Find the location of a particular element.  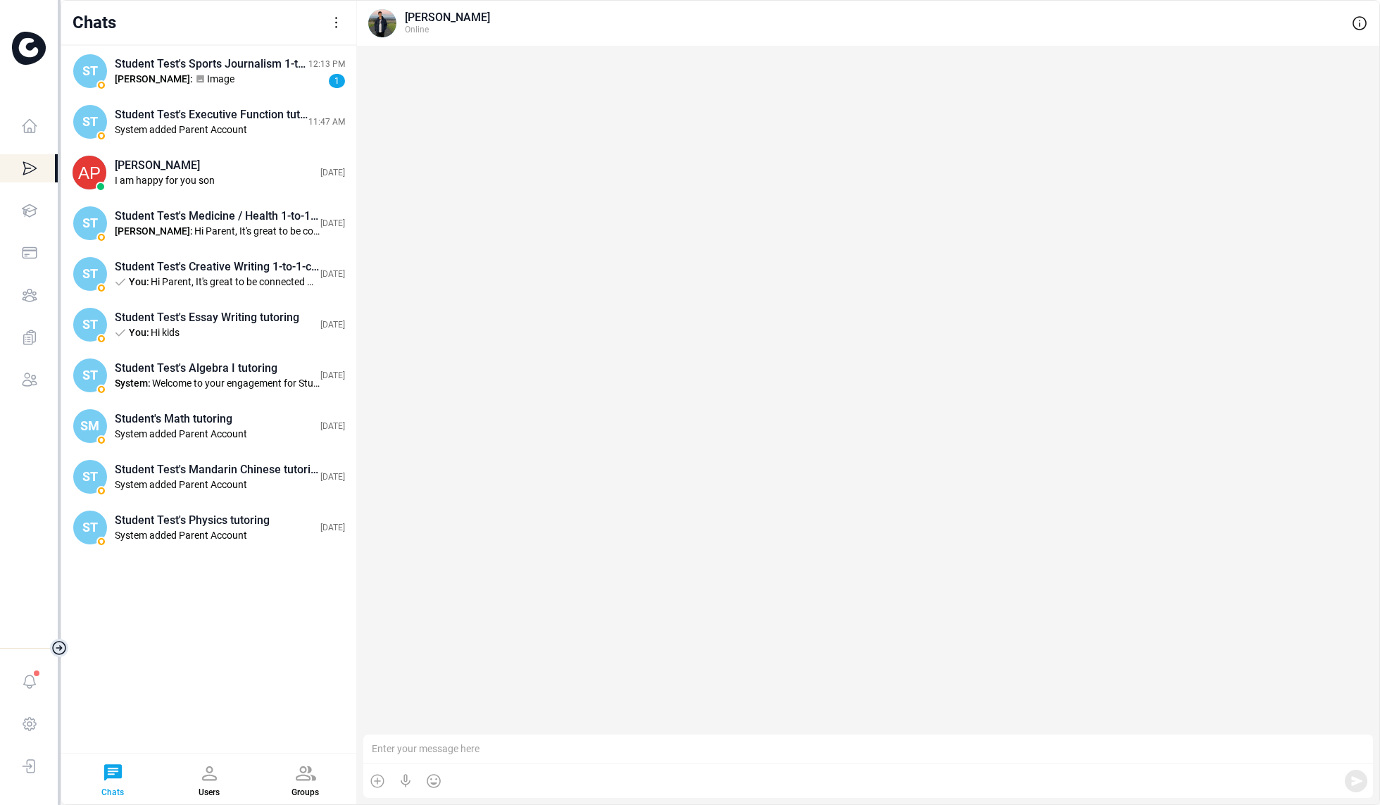

div: Student Test's Physics tutoring is located at coordinates (218, 520).